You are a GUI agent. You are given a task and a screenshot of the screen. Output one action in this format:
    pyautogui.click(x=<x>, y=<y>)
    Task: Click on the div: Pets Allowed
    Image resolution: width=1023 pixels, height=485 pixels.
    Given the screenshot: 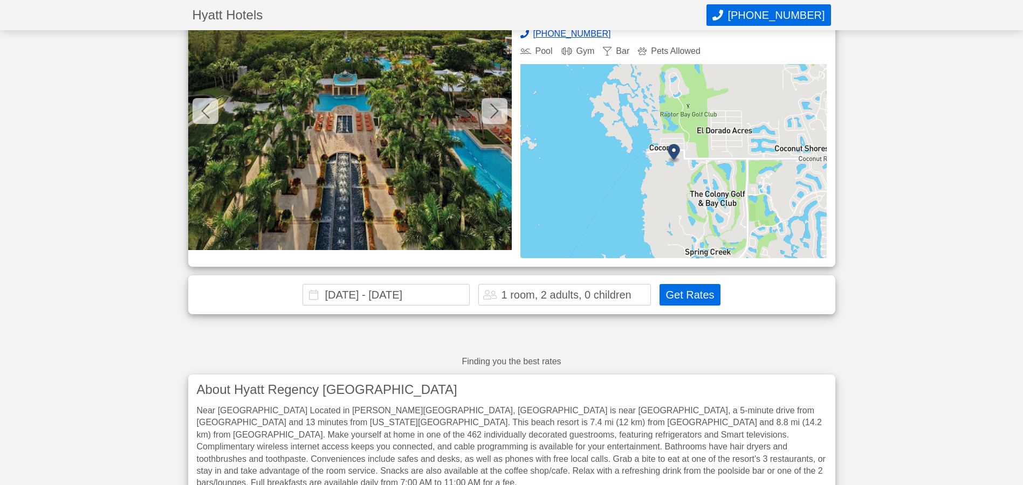 What is the action you would take?
    pyautogui.click(x=669, y=51)
    